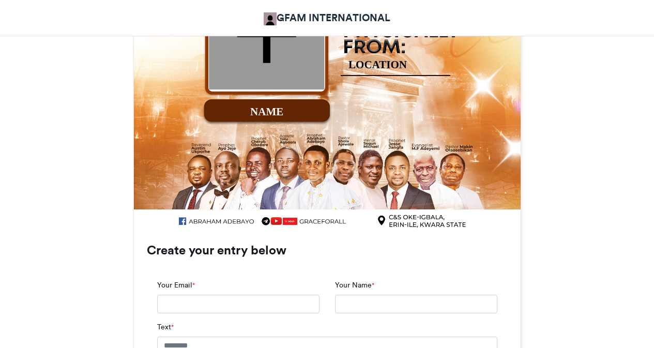  Describe the element at coordinates (327, 18) in the screenshot. I see `a: GFAM INTERNATIONAL` at that location.